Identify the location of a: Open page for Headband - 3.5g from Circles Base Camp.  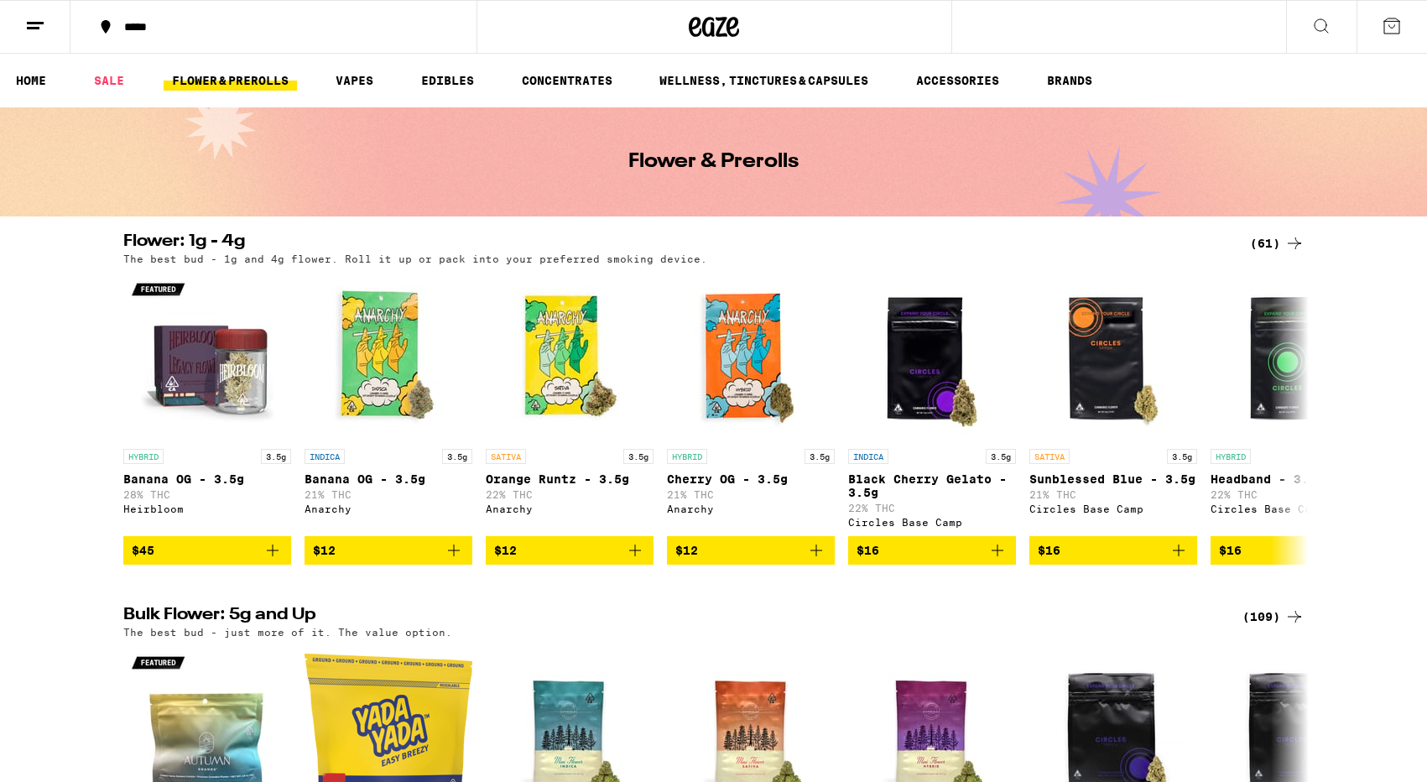
(1295, 404).